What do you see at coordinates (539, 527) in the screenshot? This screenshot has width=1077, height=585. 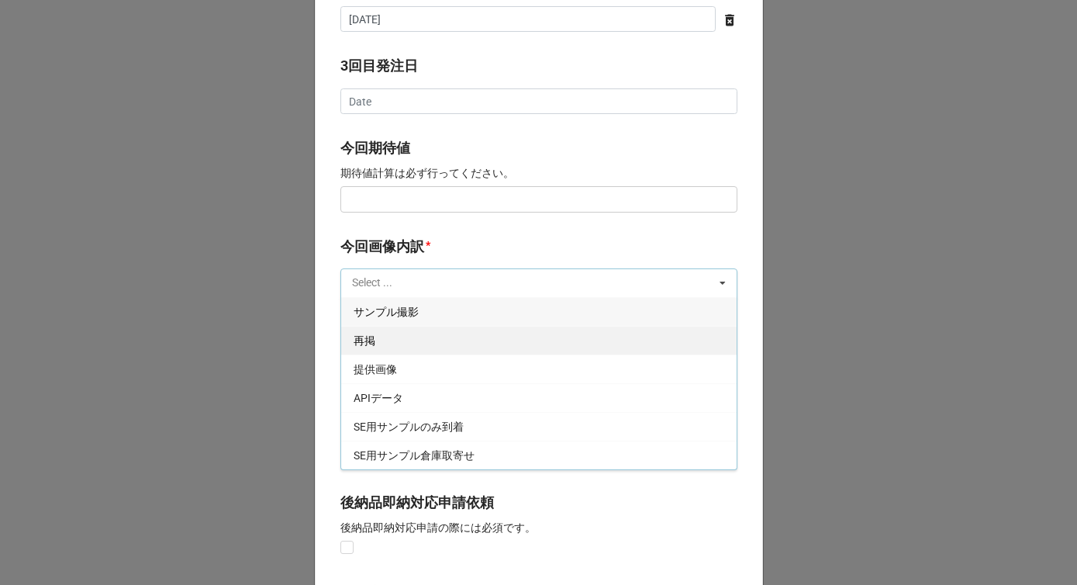 I see `p: 後納品即納対応申請の際には必須です。` at bounding box center [539, 527].